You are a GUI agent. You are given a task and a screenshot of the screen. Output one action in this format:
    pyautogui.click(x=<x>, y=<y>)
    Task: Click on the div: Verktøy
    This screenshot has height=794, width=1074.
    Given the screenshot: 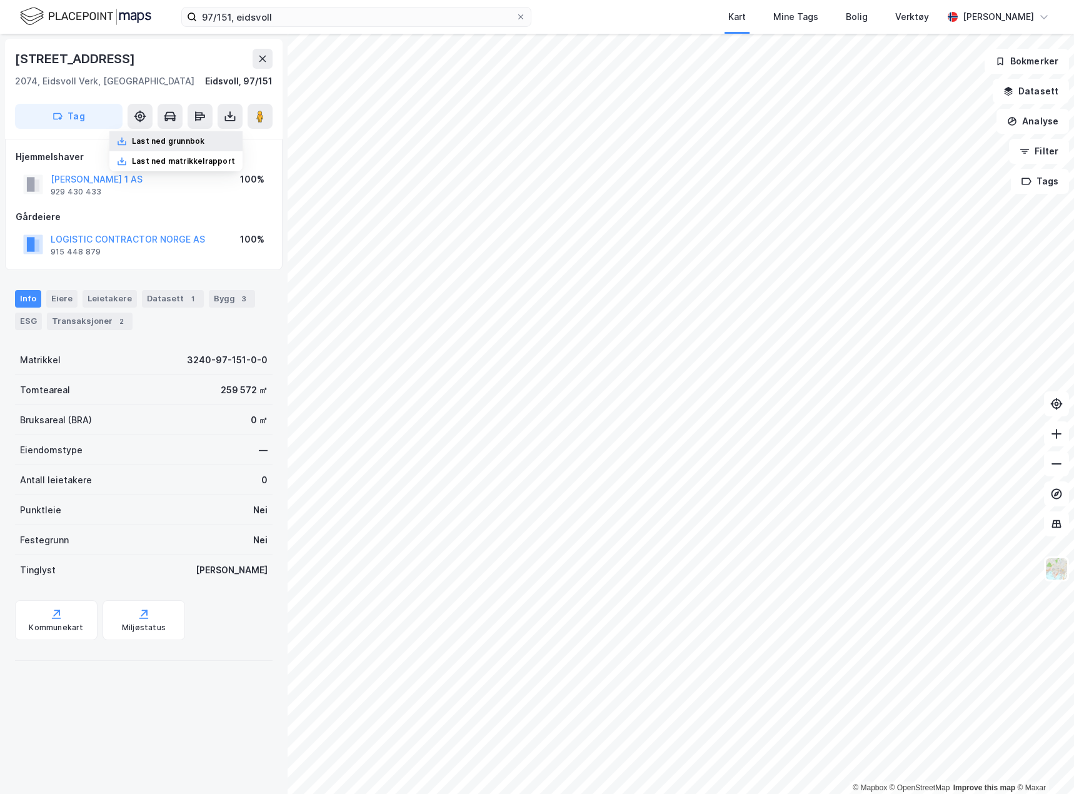 What is the action you would take?
    pyautogui.click(x=912, y=17)
    